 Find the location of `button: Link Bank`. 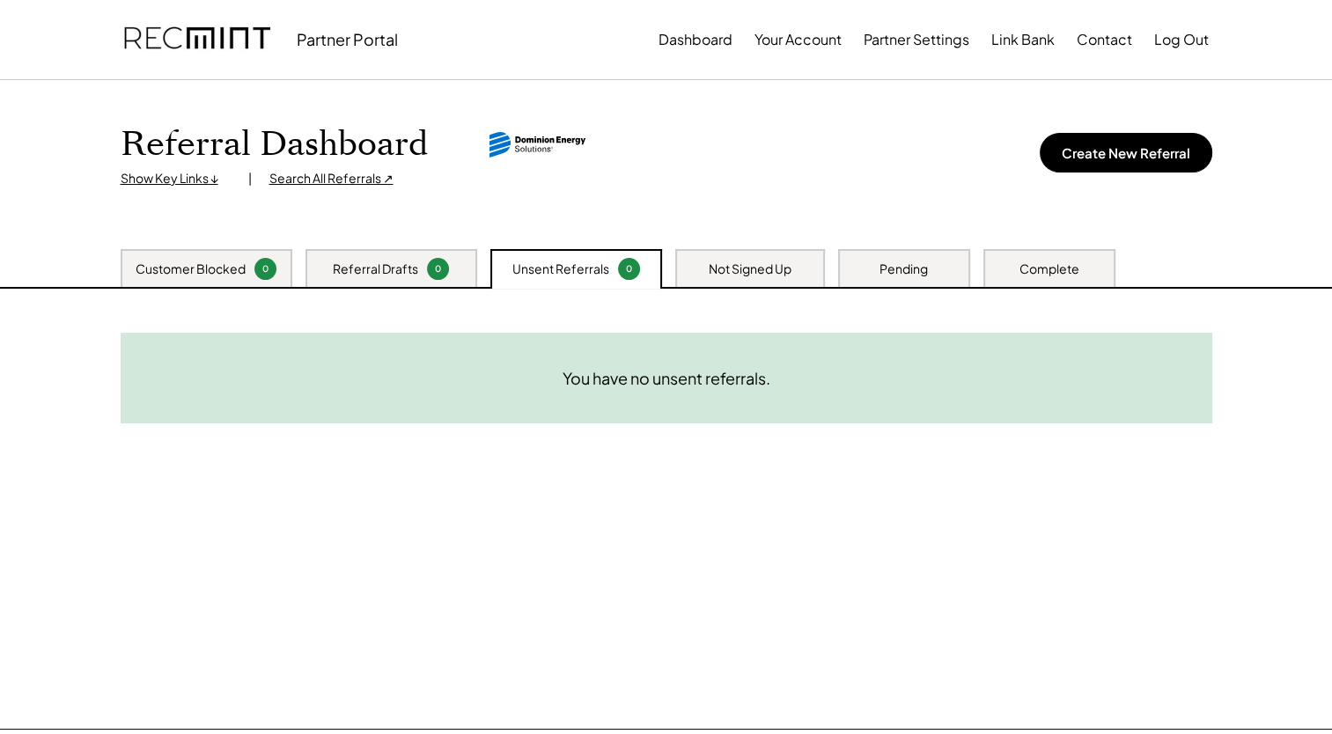

button: Link Bank is located at coordinates (1023, 40).